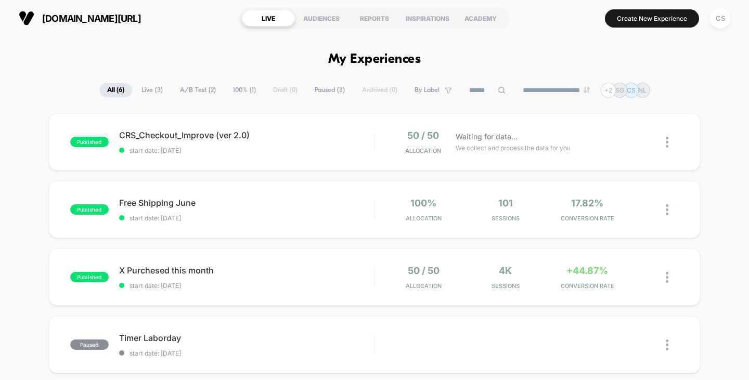 The width and height of the screenshot is (749, 380). I want to click on img: end, so click(587, 90).